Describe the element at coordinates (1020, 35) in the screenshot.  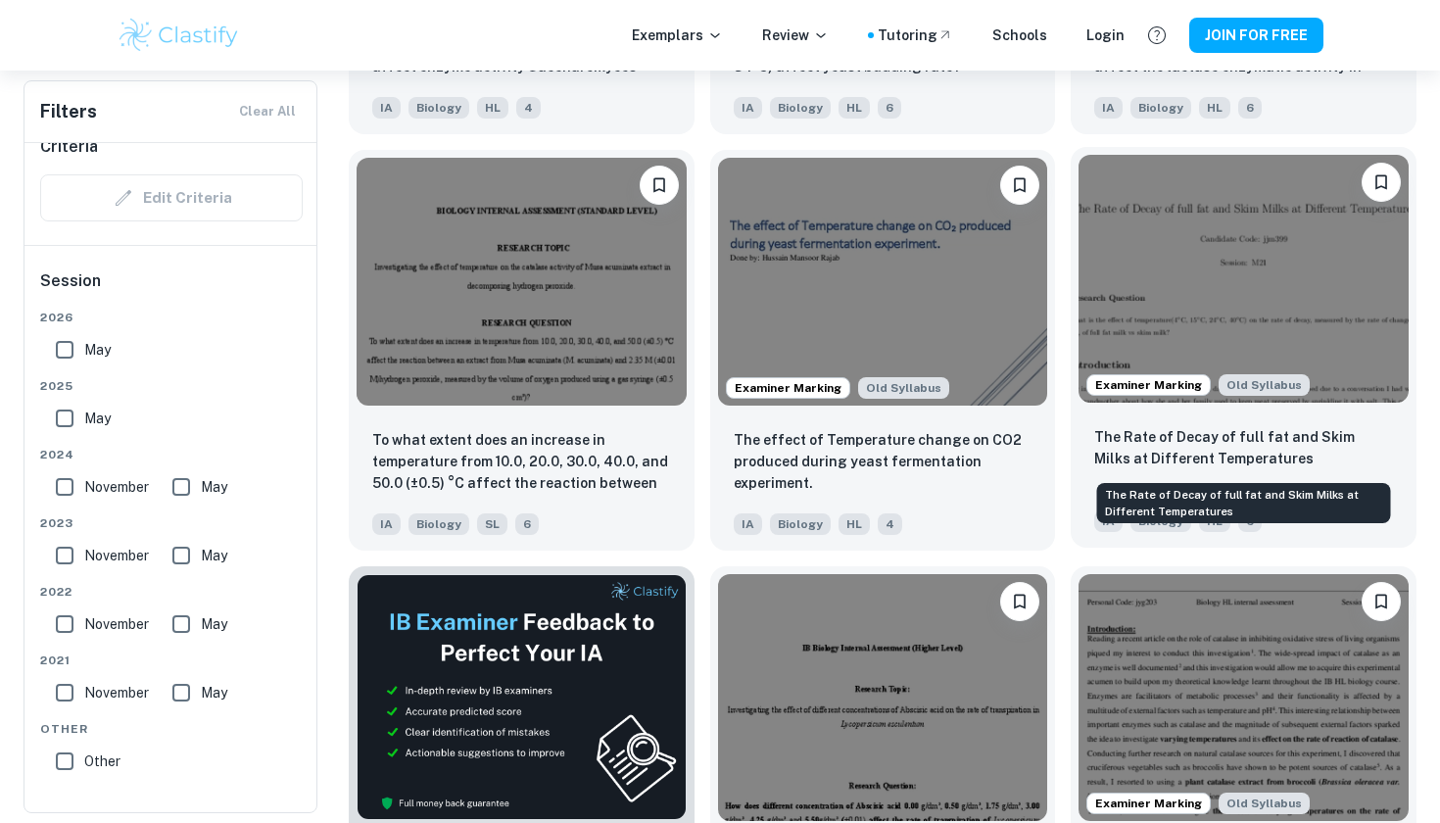
I see `div: Schools` at that location.